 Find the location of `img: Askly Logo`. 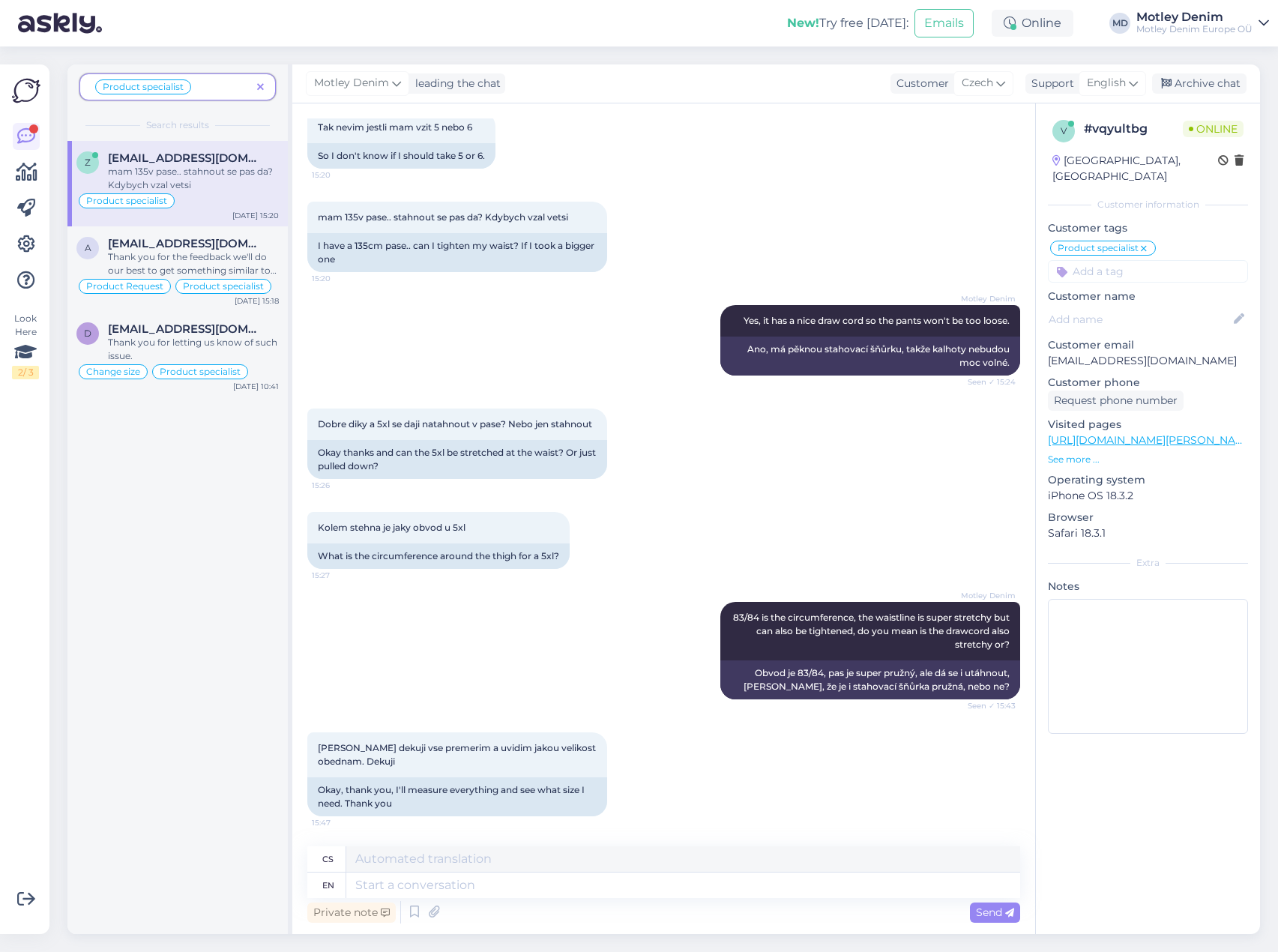

img: Askly Logo is located at coordinates (27, 91).